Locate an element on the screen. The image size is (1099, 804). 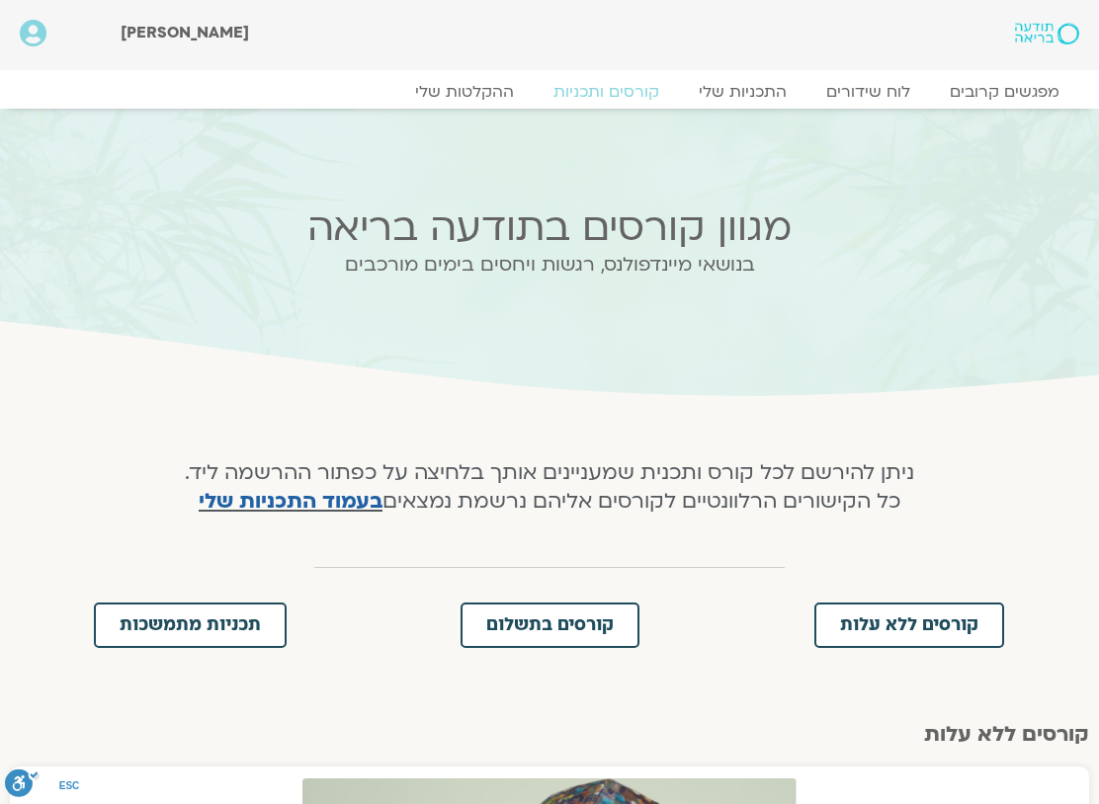
h2: מגוון קורסים בתודעה בריאה is located at coordinates (549, 227).